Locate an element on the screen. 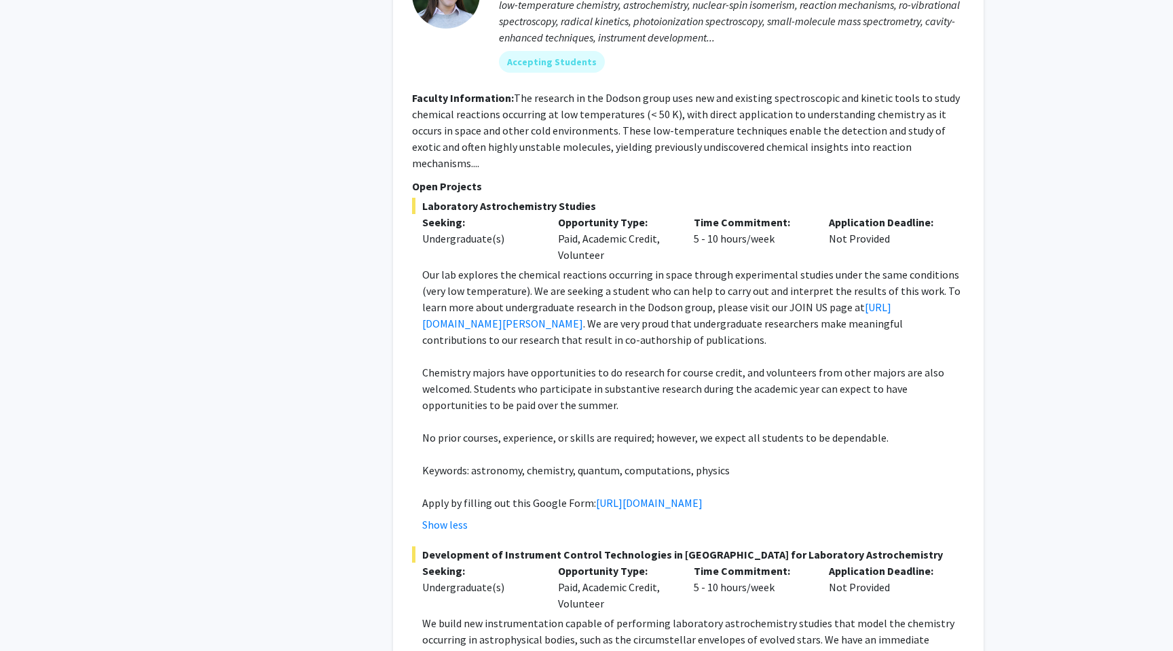  mat-chip: Accepting Students is located at coordinates (552, 62).